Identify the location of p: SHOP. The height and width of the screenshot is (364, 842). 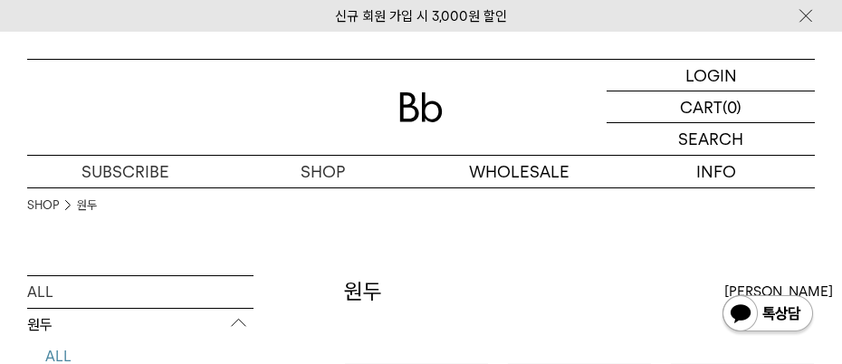
(323, 171).